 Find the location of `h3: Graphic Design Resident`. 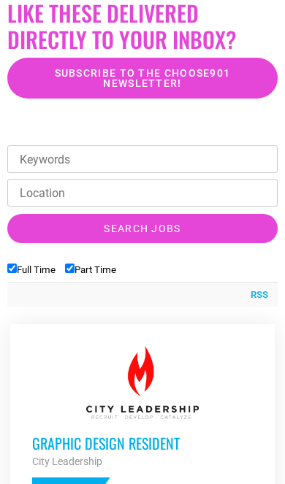

h3: Graphic Design Resident is located at coordinates (142, 444).